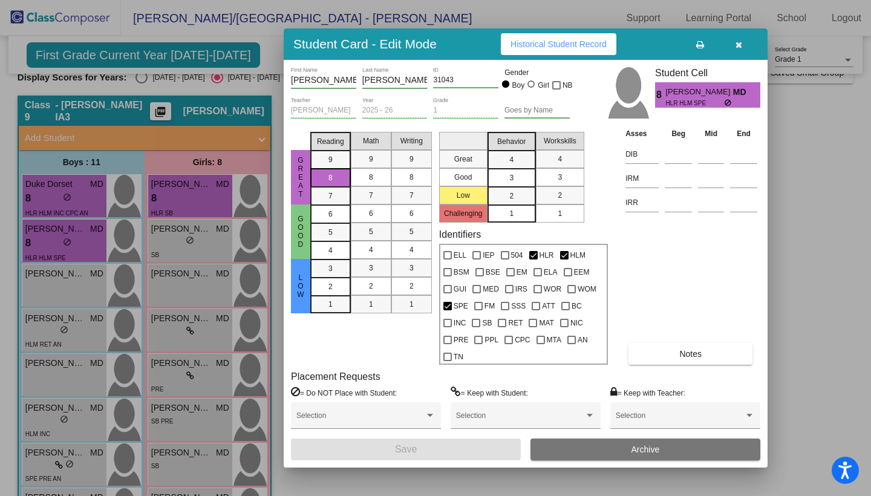 This screenshot has height=496, width=871. I want to click on label: = Do NOT Place with Student:, so click(344, 393).